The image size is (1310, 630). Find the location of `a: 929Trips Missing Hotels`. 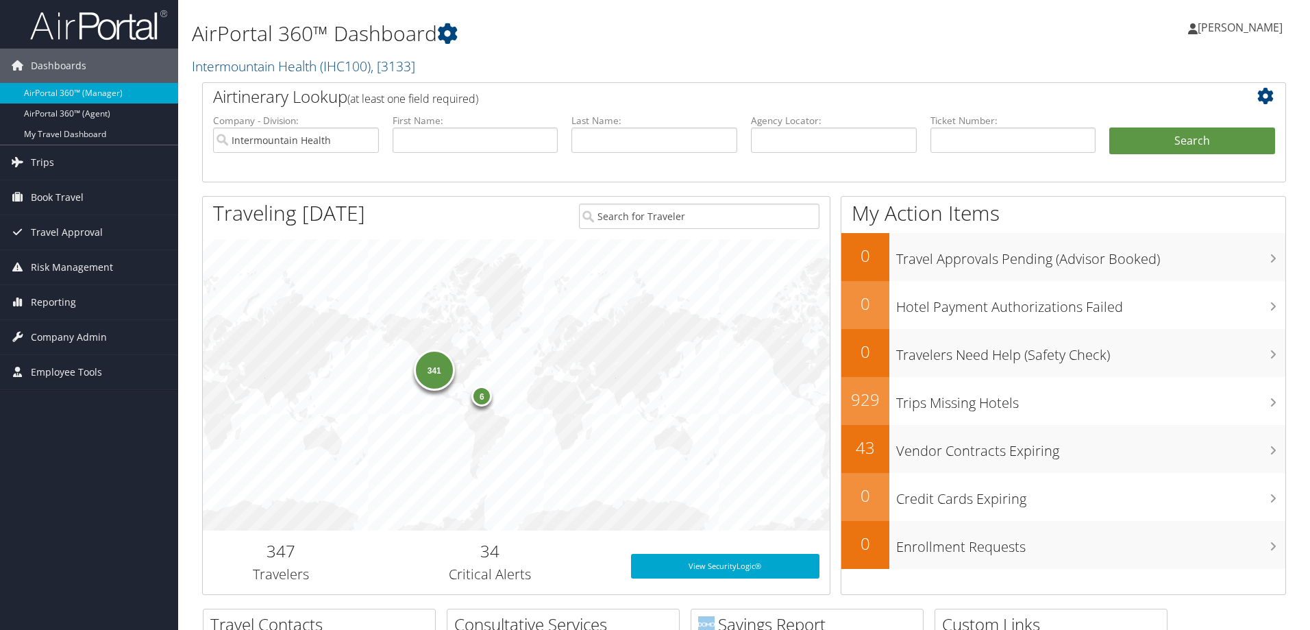

a: 929Trips Missing Hotels is located at coordinates (1063, 401).